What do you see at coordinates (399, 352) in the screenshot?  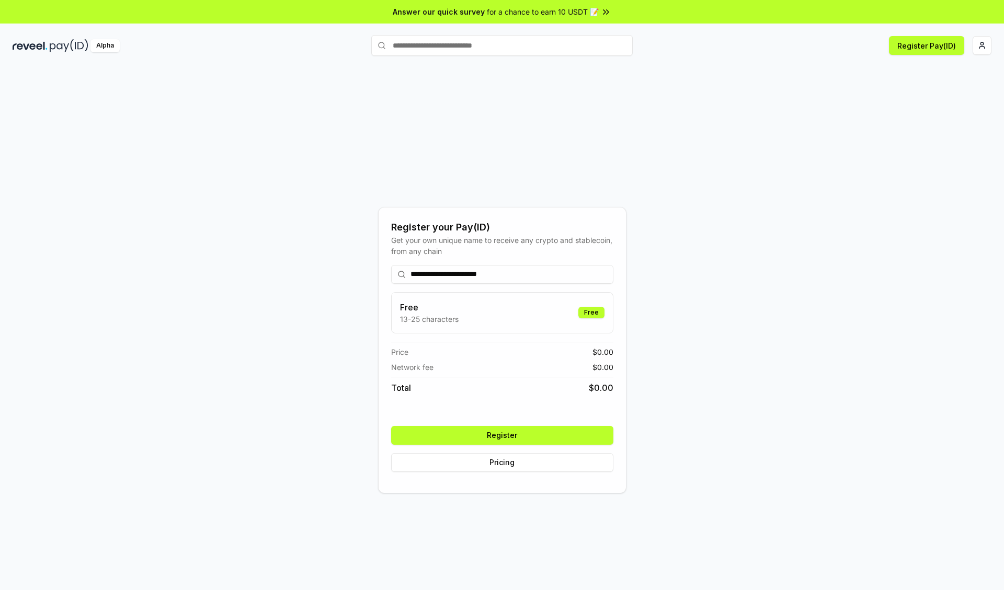 I see `span: Price` at bounding box center [399, 352].